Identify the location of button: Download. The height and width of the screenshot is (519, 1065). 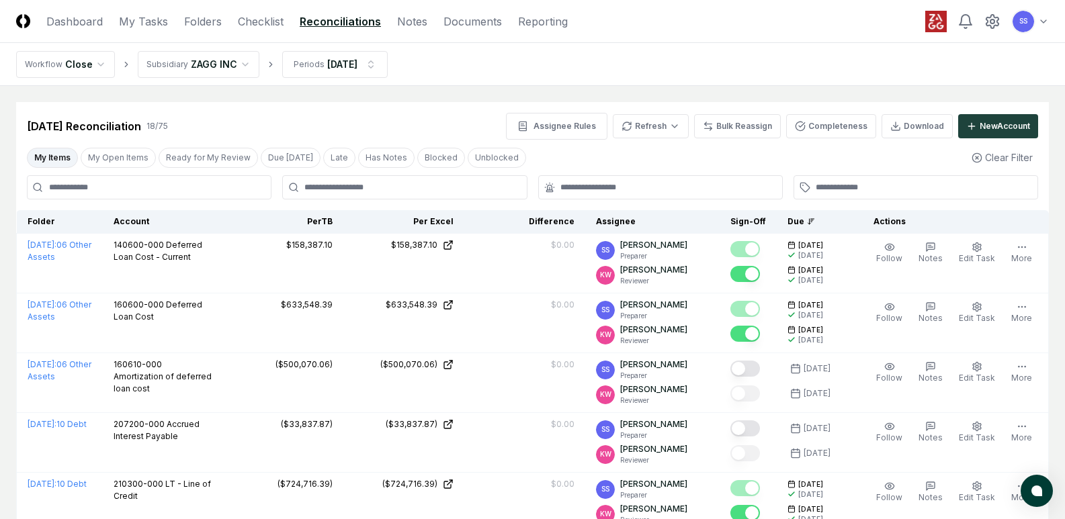
(917, 126).